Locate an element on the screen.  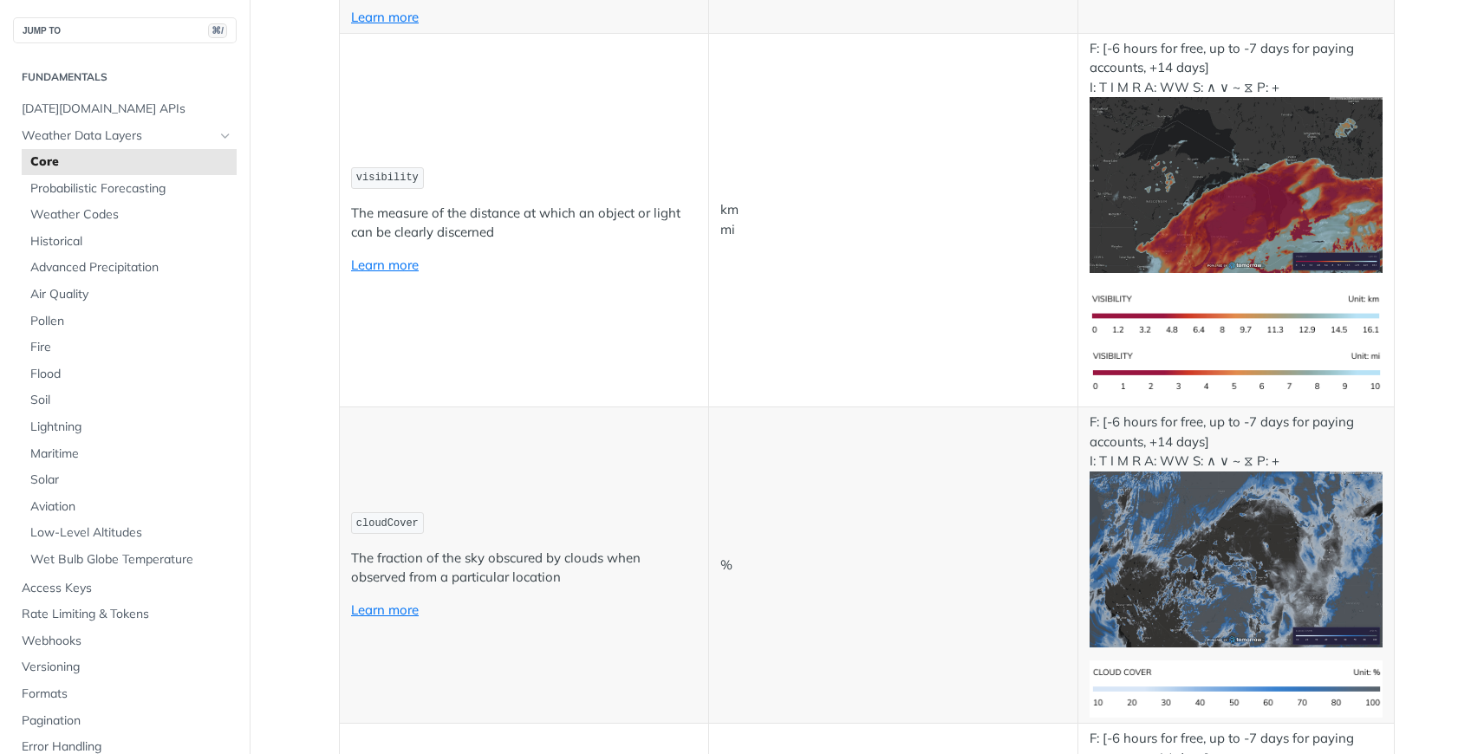
span: Probabilistic Forecasting is located at coordinates (131, 189).